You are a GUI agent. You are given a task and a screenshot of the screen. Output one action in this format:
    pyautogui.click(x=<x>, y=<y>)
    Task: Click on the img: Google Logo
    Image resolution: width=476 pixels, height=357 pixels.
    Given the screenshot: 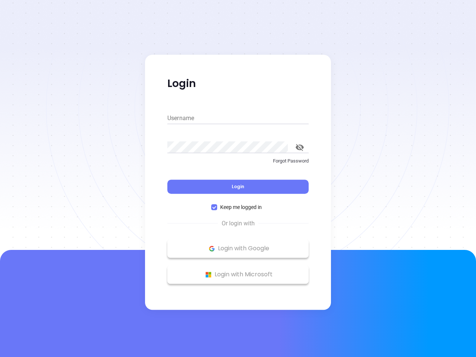 What is the action you would take?
    pyautogui.click(x=212, y=248)
    